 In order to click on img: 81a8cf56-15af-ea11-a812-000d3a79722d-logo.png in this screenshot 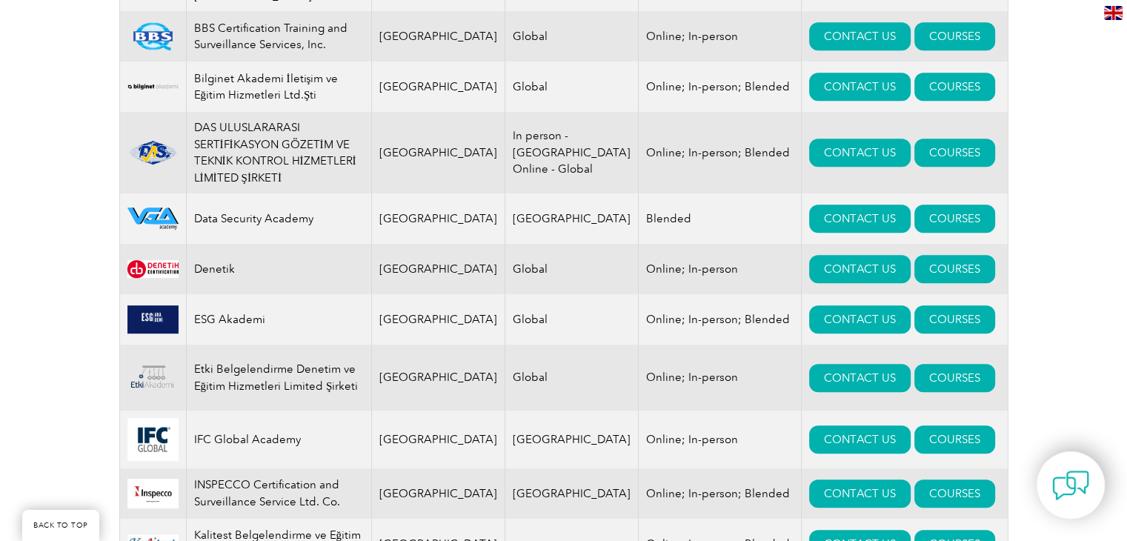, I will do `click(153, 36)`.